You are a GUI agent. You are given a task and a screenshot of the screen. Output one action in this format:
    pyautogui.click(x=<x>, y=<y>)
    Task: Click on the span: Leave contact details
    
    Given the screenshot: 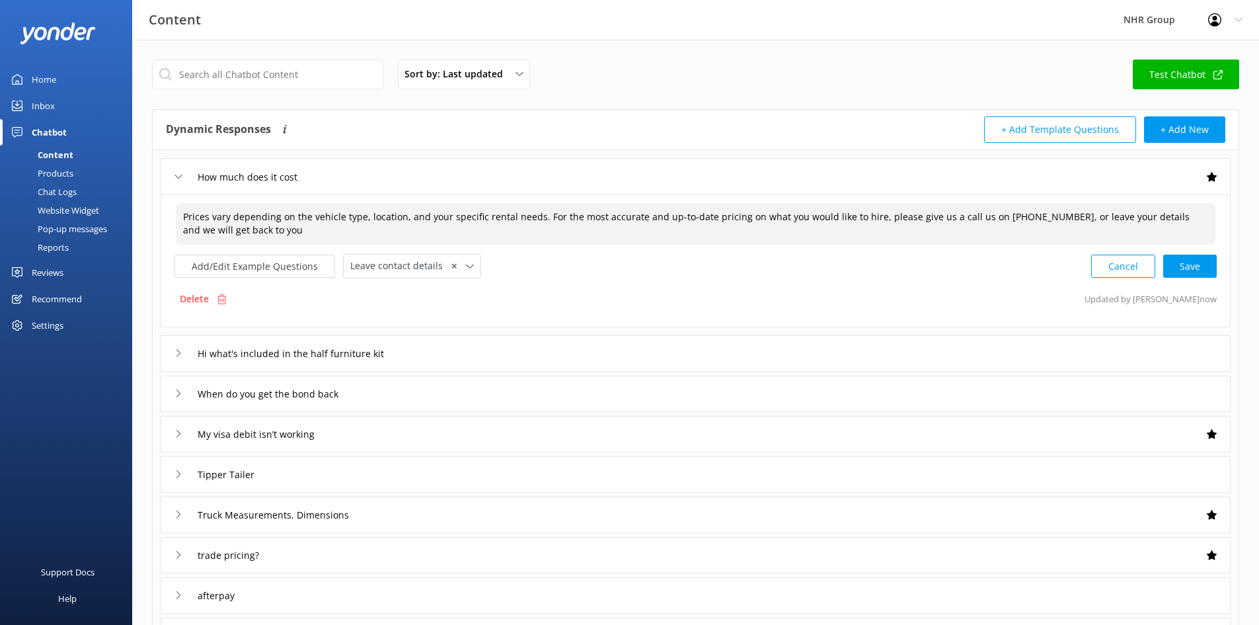 What is the action you would take?
    pyautogui.click(x=400, y=266)
    